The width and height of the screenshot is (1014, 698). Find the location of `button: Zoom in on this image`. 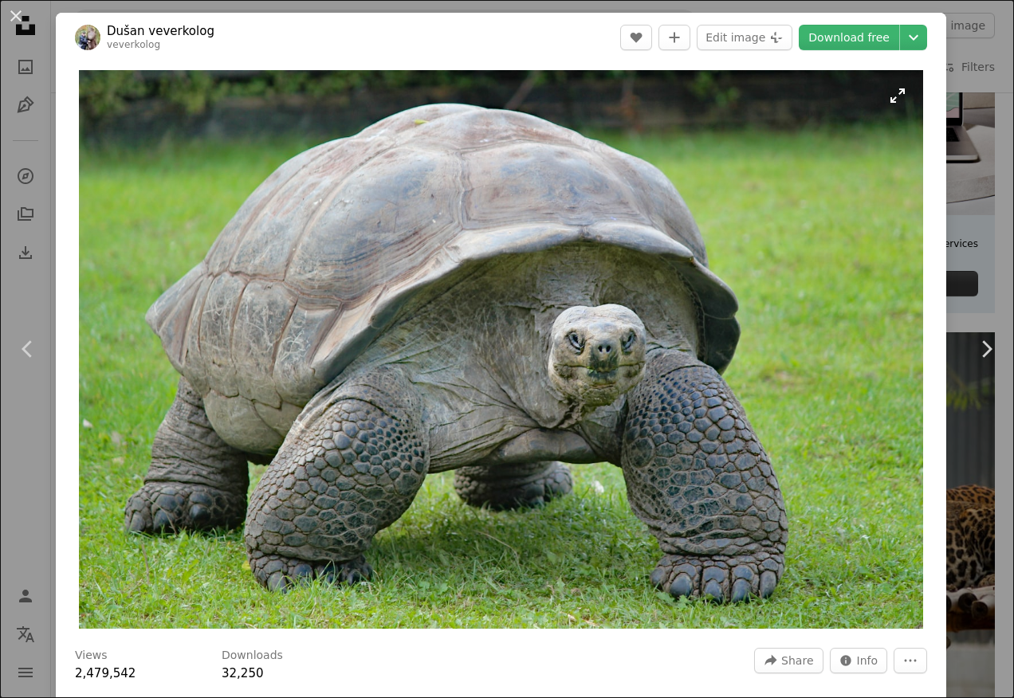

button: Zoom in on this image is located at coordinates (500, 349).